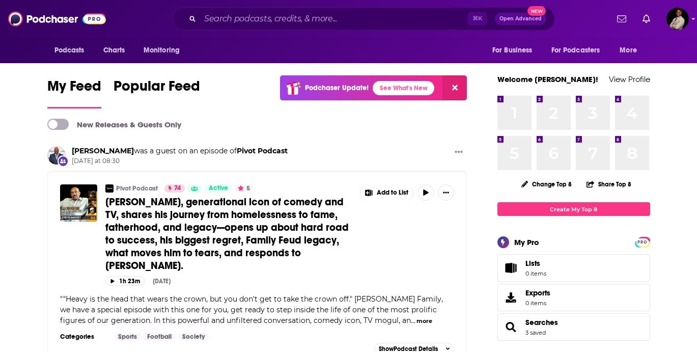  I want to click on a: Lists, so click(574, 268).